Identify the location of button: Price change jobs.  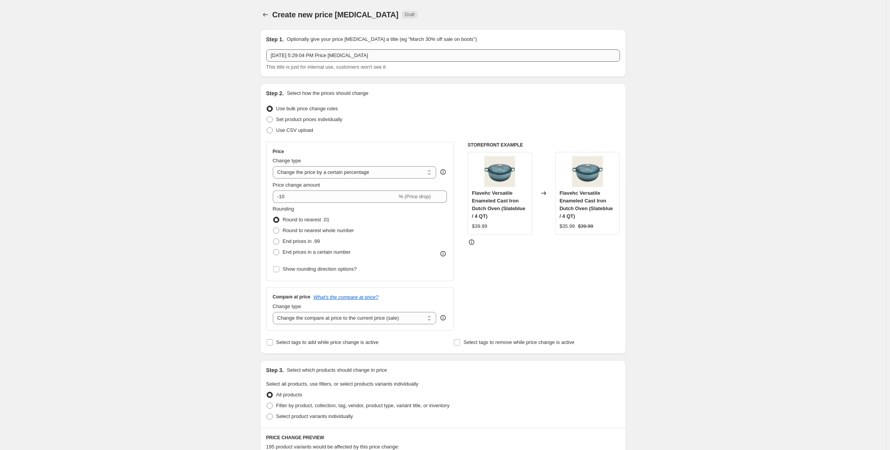
(266, 15).